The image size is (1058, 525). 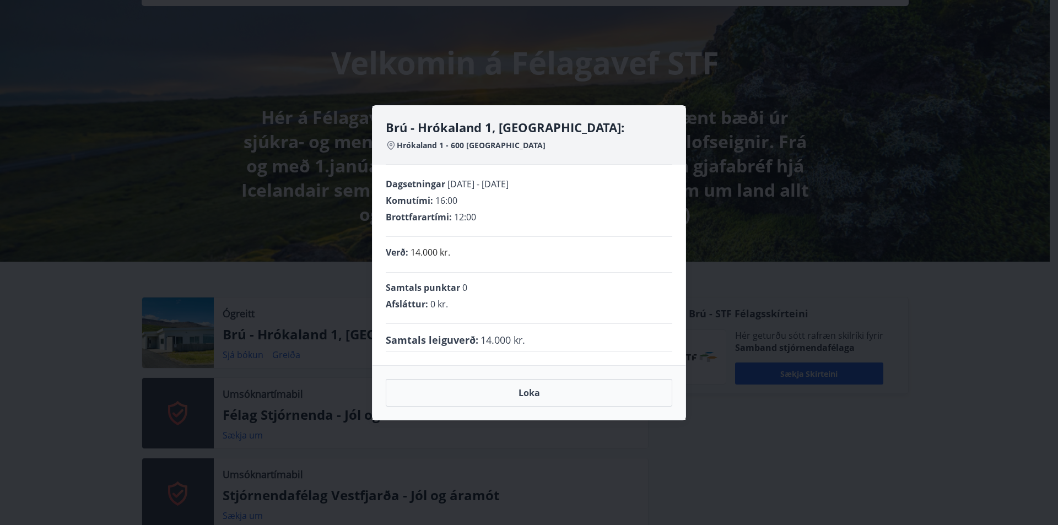 I want to click on span: Komutími :, so click(x=410, y=201).